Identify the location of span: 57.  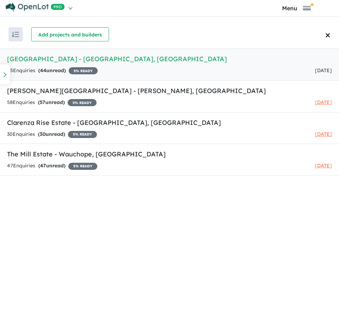
(42, 102).